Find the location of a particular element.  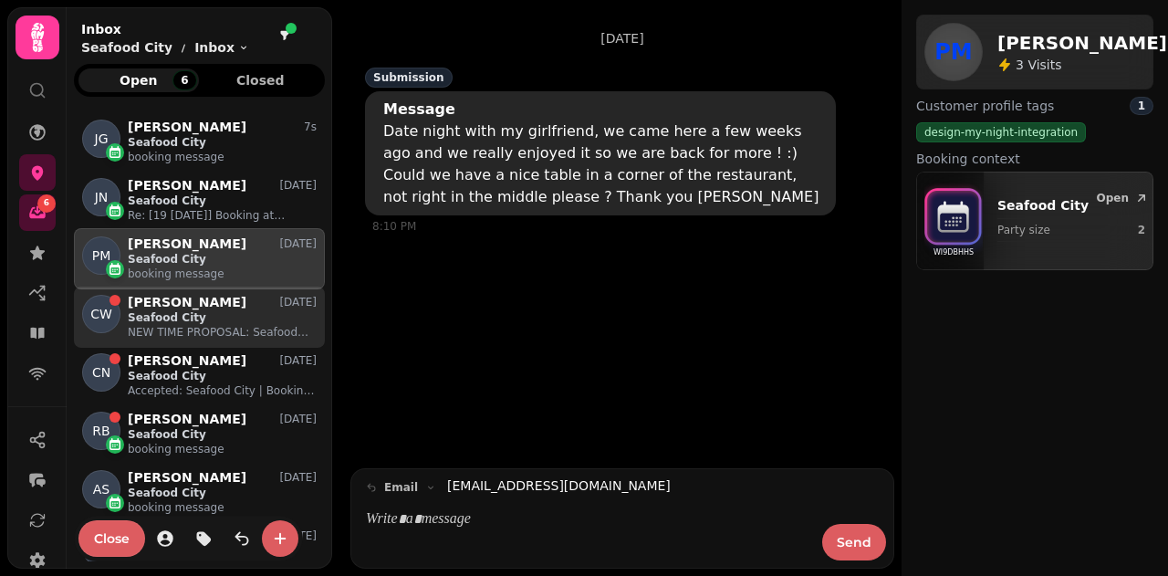

button: Close is located at coordinates (111, 538).